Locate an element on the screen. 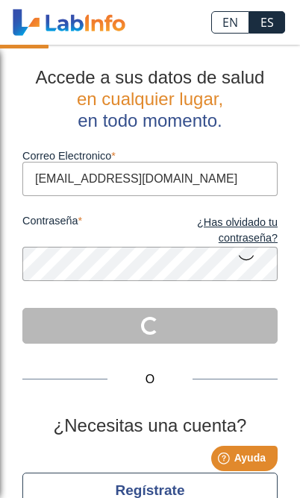  a: EN is located at coordinates (230, 22).